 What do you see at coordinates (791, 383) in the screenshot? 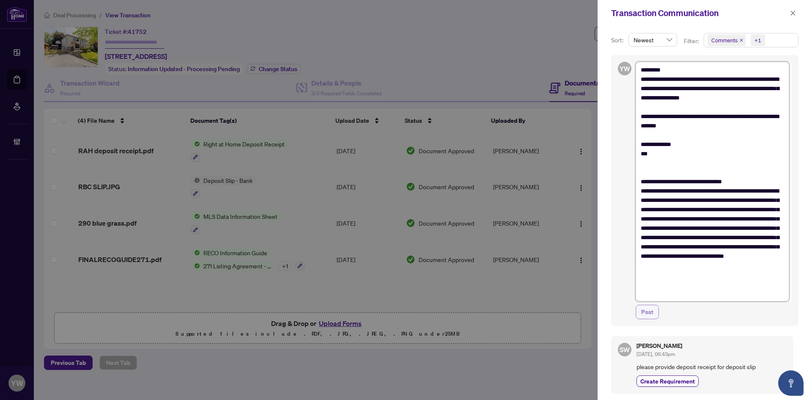
I see `button: Open asap` at bounding box center [791, 383].